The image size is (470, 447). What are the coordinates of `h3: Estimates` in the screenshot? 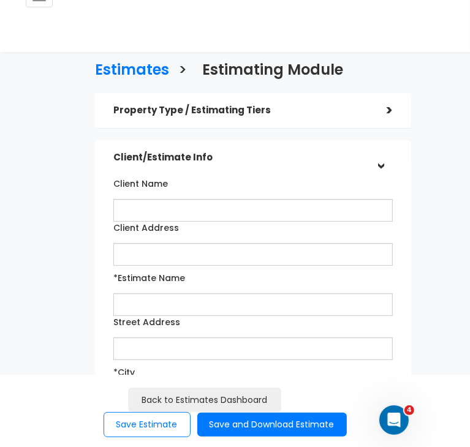 It's located at (132, 71).